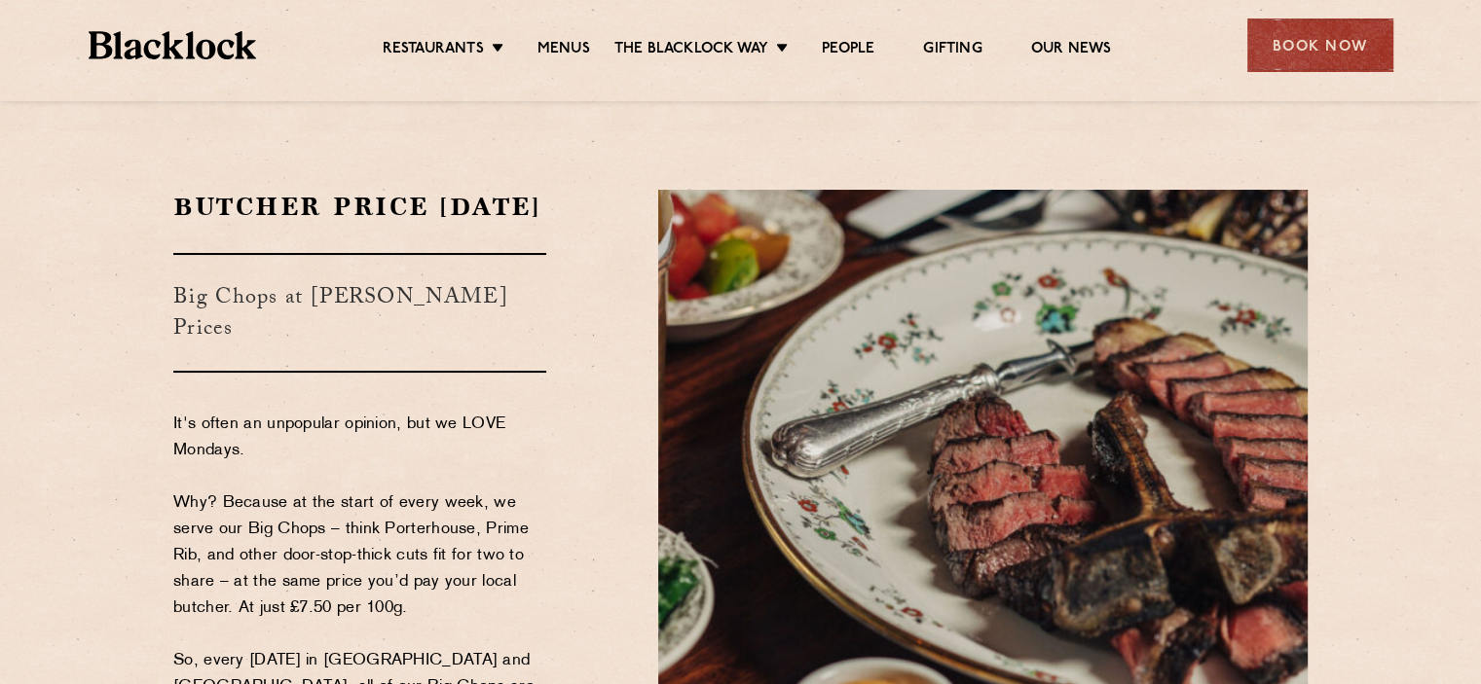  I want to click on a: Our News, so click(1071, 51).